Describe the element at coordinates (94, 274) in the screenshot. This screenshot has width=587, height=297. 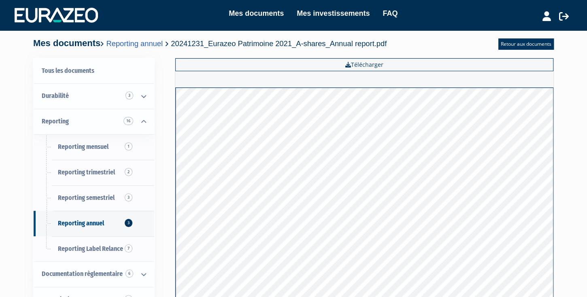
I see `a: Documentation règlementaire 6` at that location.